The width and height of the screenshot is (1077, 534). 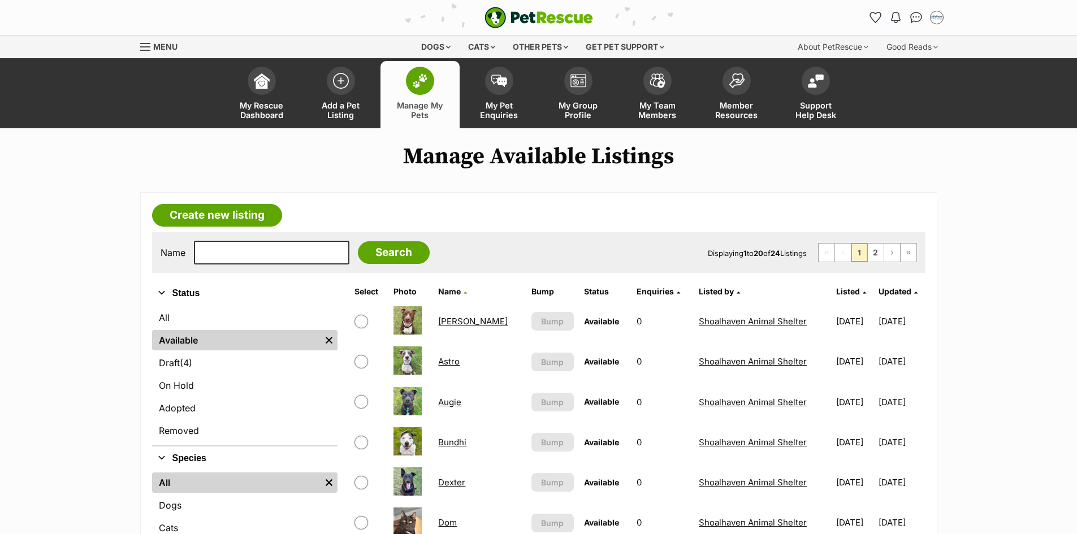 I want to click on a: Last page, so click(x=909, y=253).